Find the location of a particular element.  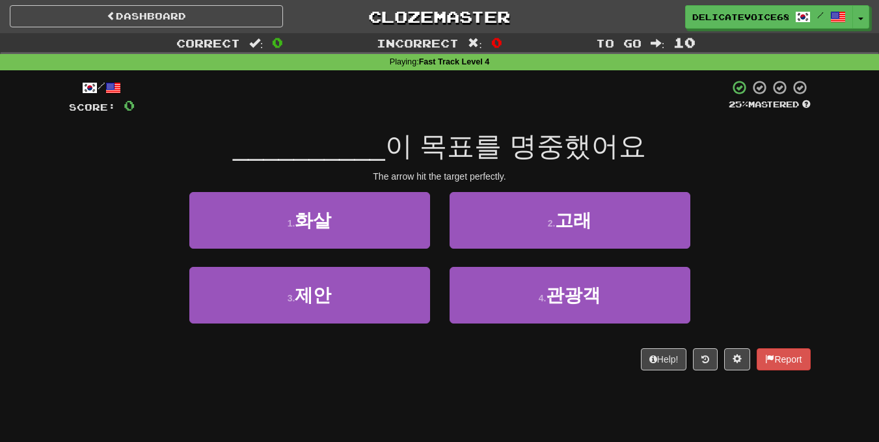

span: To go is located at coordinates (619, 43).